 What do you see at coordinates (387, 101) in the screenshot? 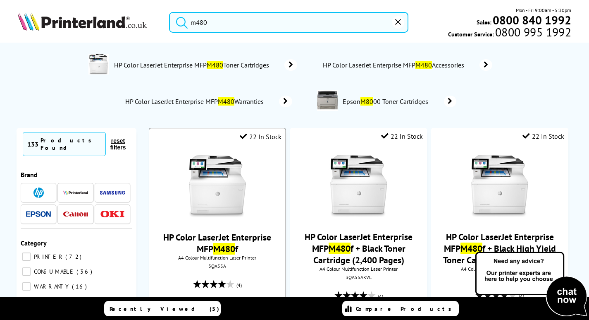
I see `span: Epson 00 Toner Cartridges` at bounding box center [387, 101].